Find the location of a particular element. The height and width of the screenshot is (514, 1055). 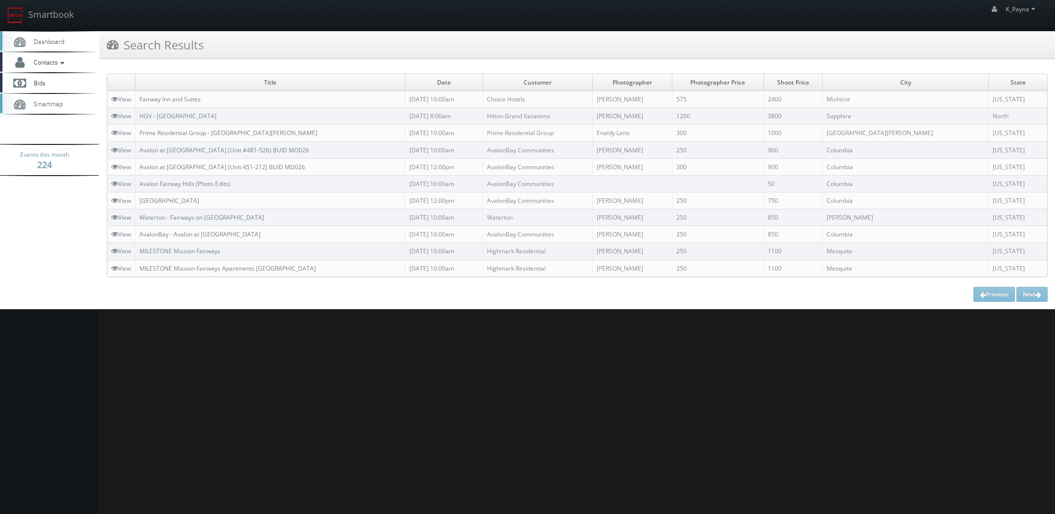

span: K_Payne is located at coordinates (1022, 9).